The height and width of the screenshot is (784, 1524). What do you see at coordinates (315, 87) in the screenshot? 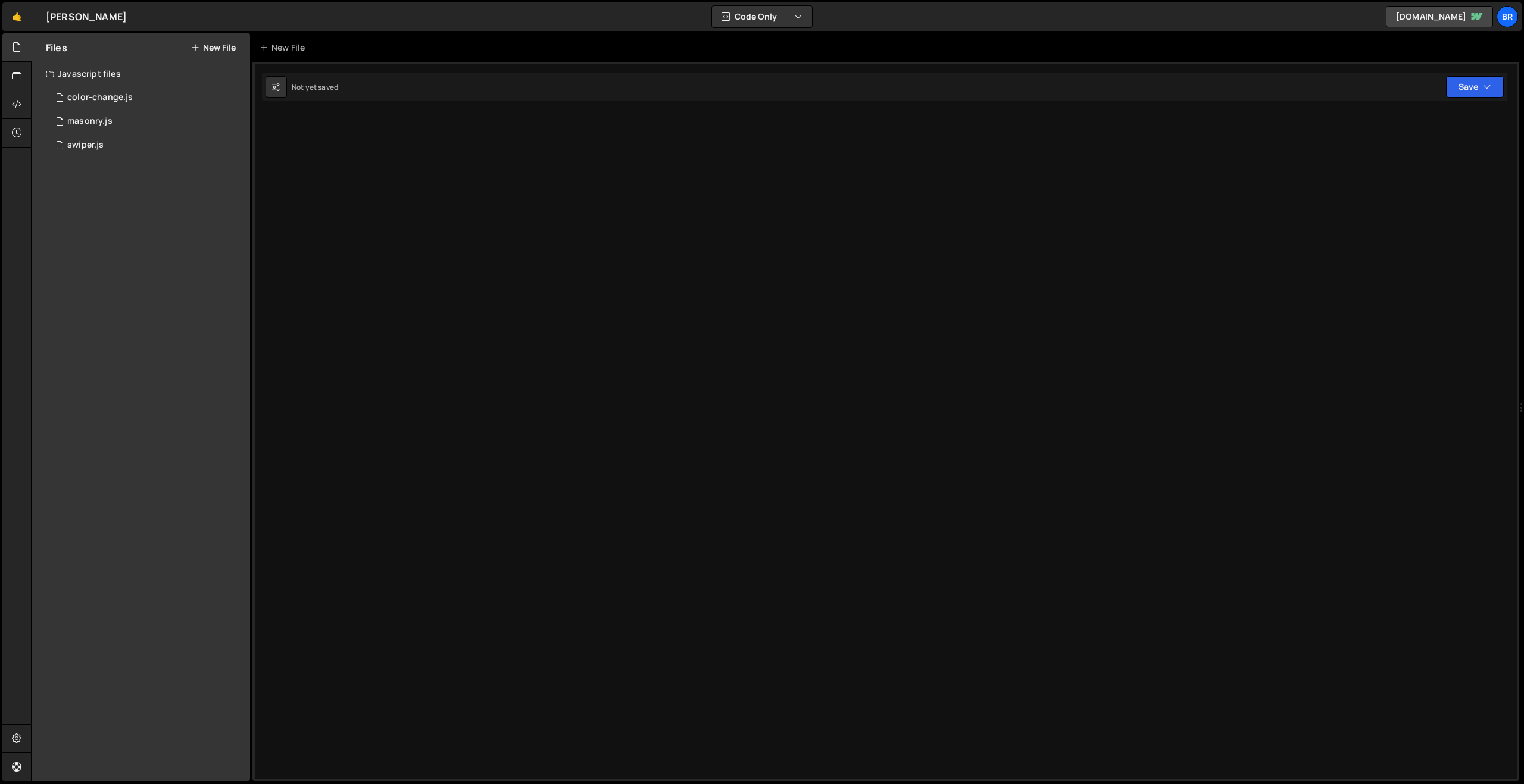
I see `div: Not yet saved` at bounding box center [315, 87].